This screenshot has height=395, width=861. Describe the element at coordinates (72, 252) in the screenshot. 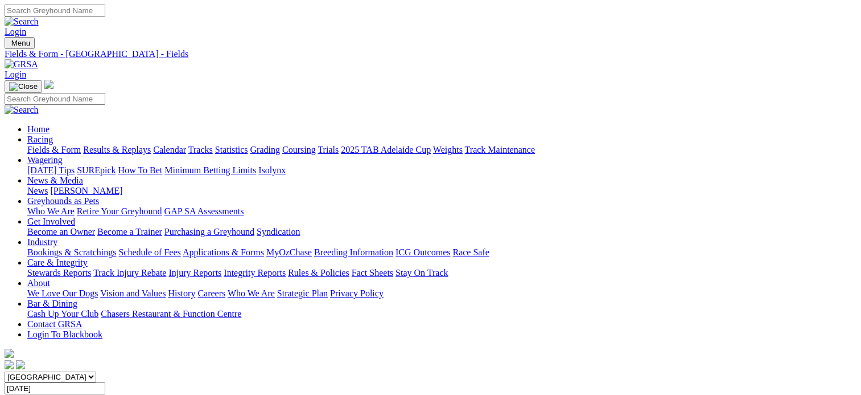

I see `a: Bookings & Scratchings` at that location.